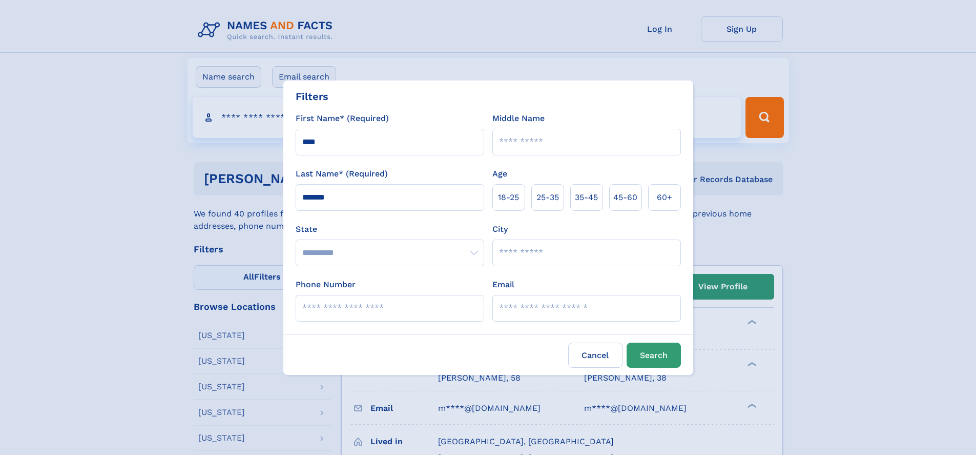 The width and height of the screenshot is (976, 455). Describe the element at coordinates (625, 197) in the screenshot. I see `span: 45‑60` at that location.